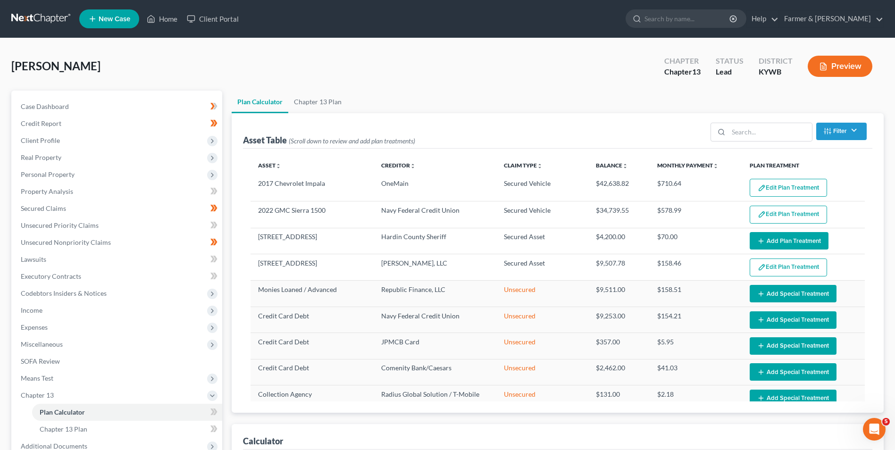  I want to click on button: Filter, so click(841, 131).